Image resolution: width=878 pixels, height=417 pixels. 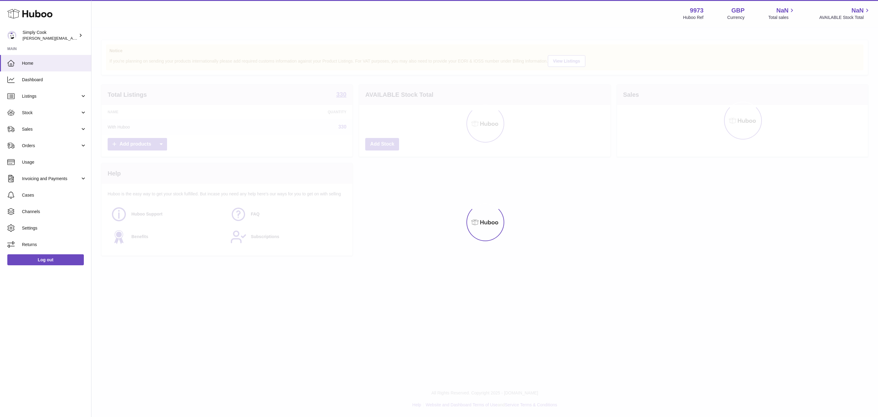 I want to click on div: Simply Cook, so click(x=50, y=35).